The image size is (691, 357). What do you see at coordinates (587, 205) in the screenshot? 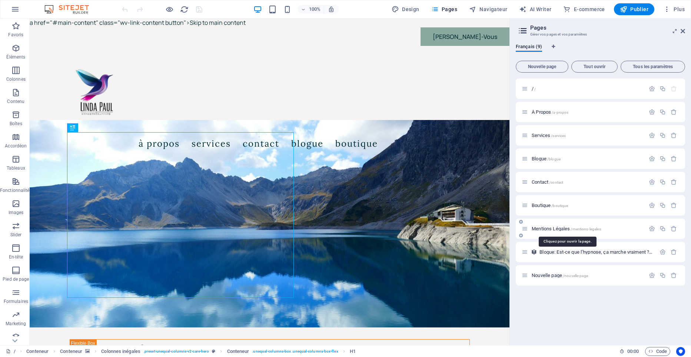
I see `div: Boutique/boutique` at bounding box center [587, 205].